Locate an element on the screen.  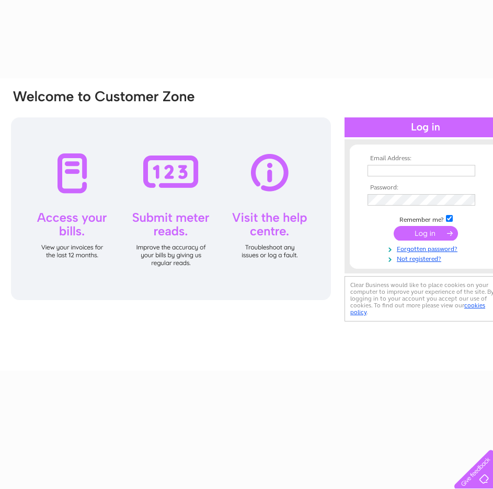
td: Remember me? is located at coordinates (425, 219).